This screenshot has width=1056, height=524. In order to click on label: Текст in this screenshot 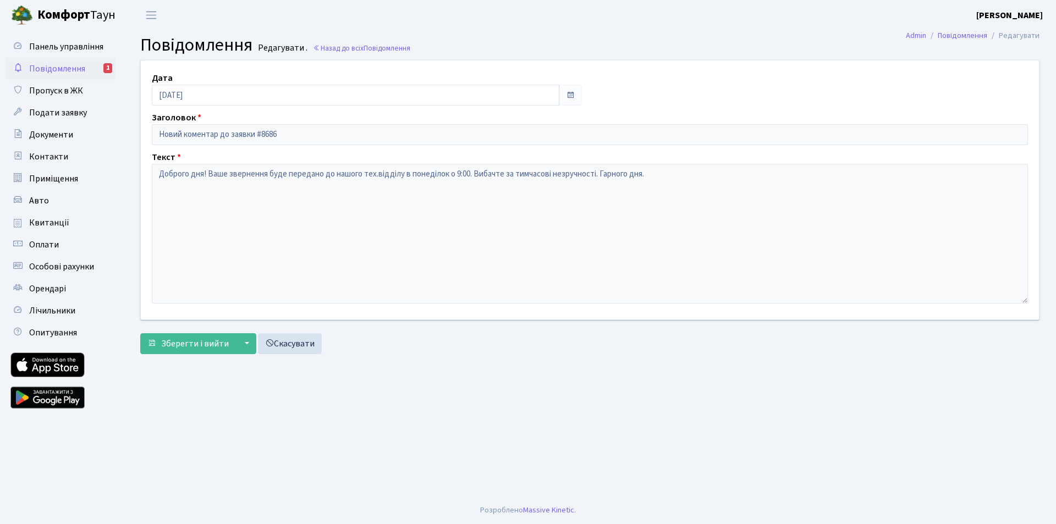, I will do `click(166, 157)`.